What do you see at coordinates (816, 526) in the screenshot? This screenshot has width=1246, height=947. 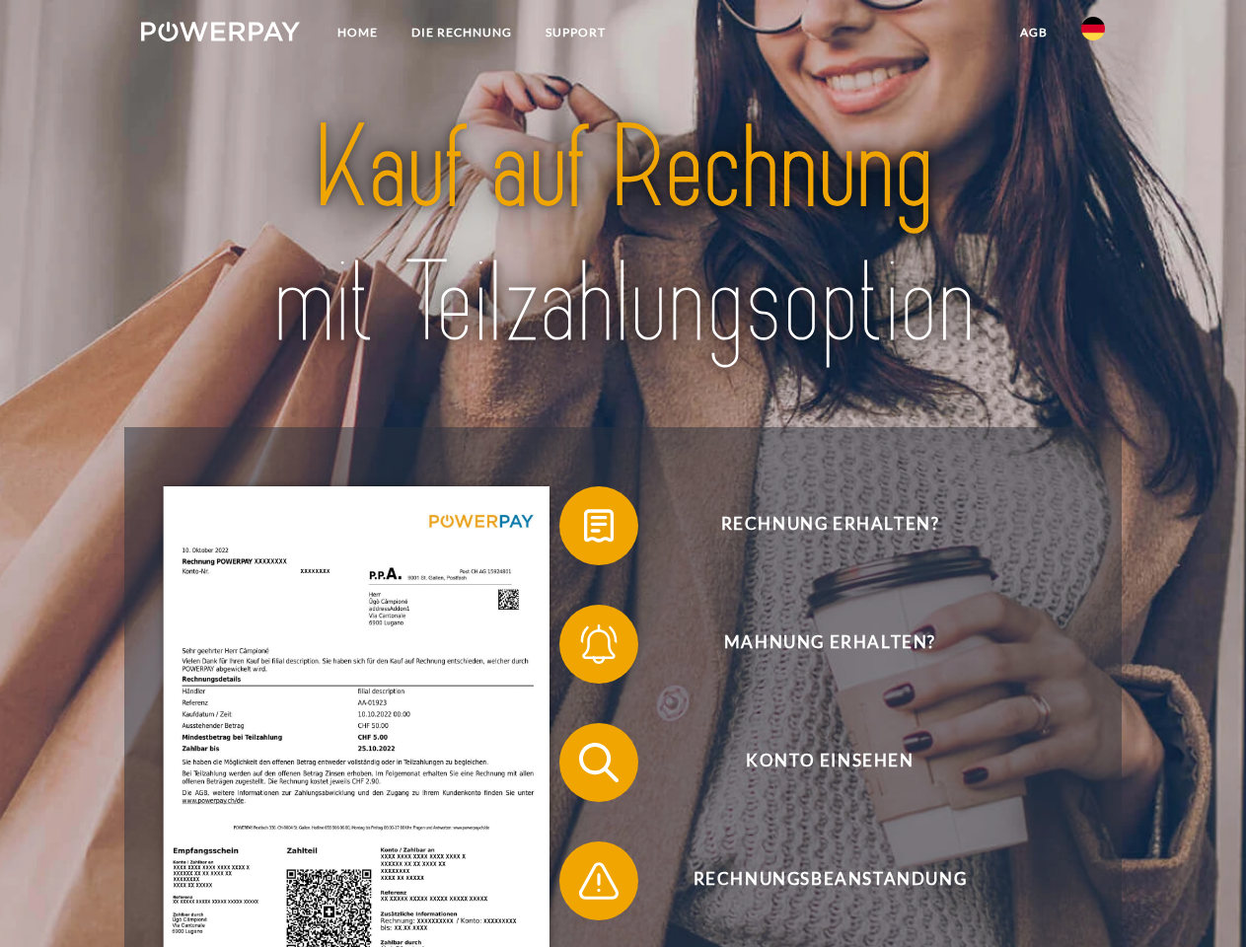 I see `a: Rechnung erhalten?` at bounding box center [816, 526].